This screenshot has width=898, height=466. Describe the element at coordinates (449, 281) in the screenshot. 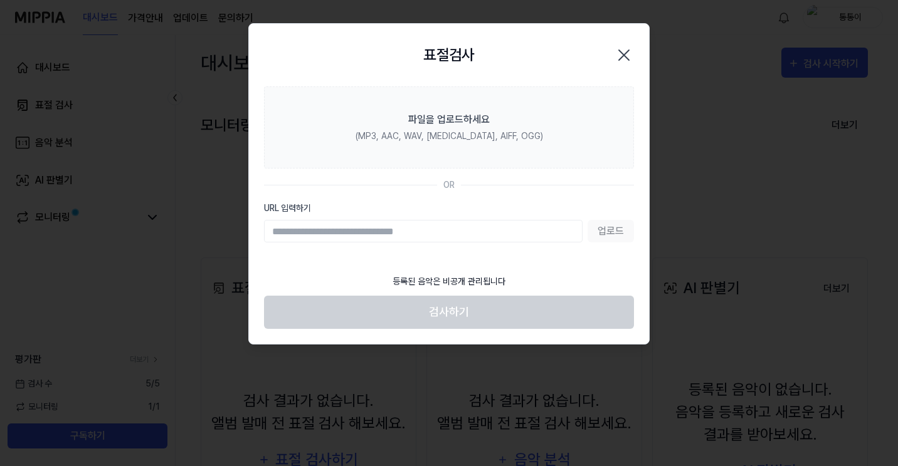

I see `div: 등록된 음악은 비공개 관리됩니다` at that location.